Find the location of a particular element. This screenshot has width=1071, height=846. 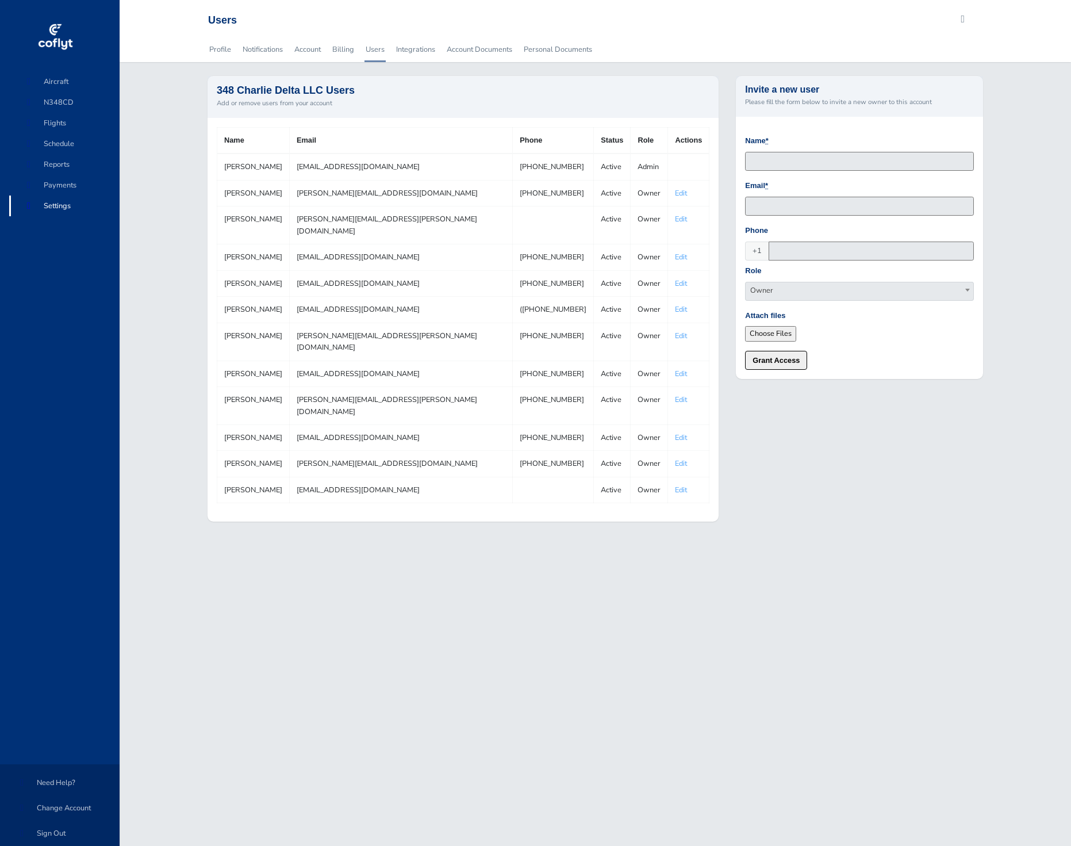

span: Sign Out is located at coordinates (60, 833).